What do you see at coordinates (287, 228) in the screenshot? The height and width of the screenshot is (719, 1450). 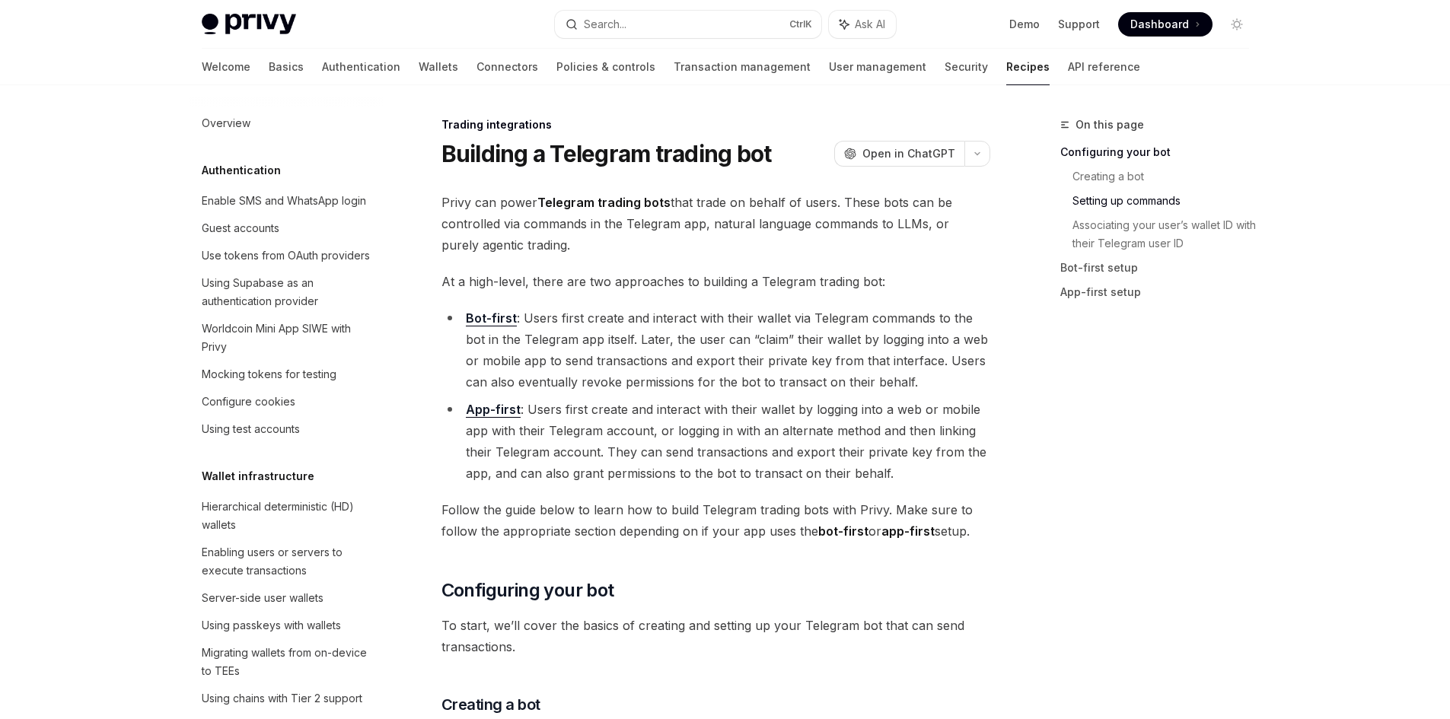 I see `a: Guest accounts` at bounding box center [287, 228].